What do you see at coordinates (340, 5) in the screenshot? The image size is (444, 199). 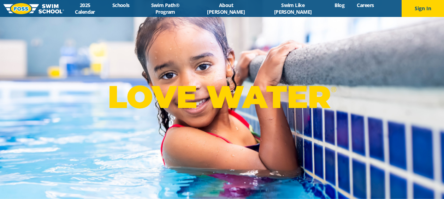 I see `a: Blog` at bounding box center [340, 5].